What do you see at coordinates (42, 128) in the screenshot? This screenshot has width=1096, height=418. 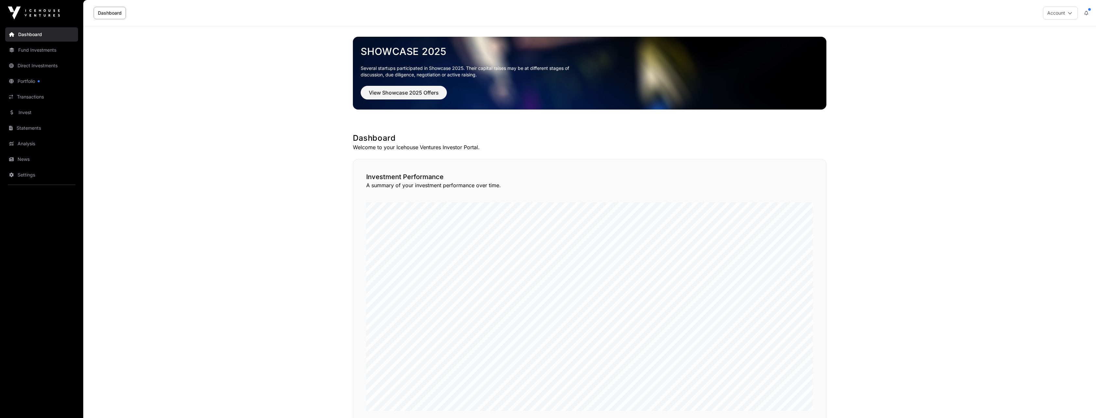 I see `a: Statements` at bounding box center [42, 128].